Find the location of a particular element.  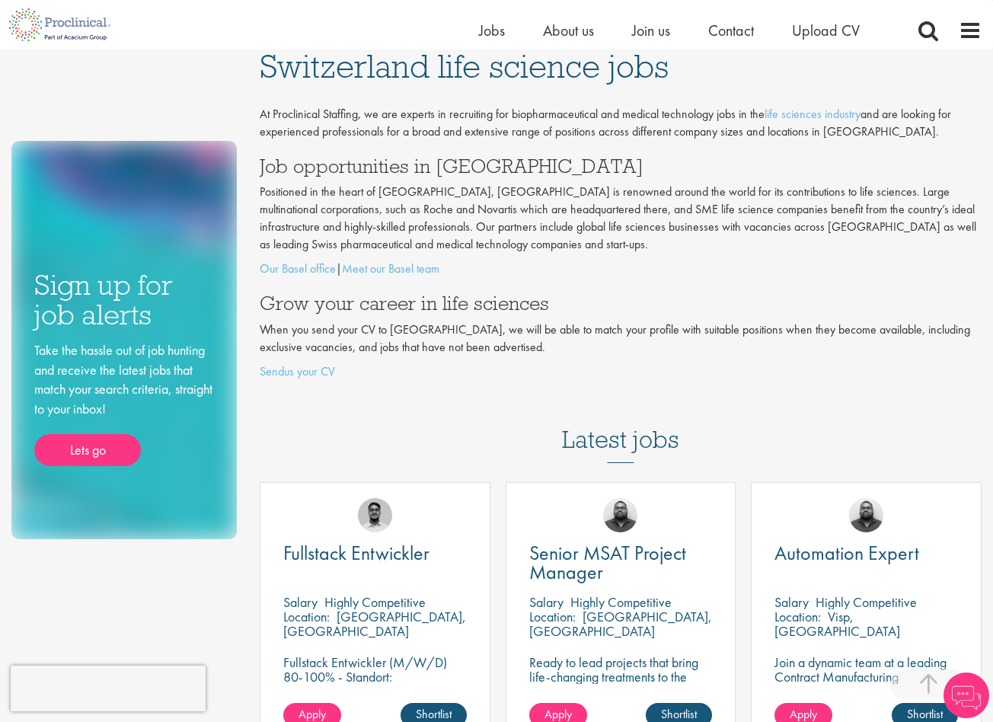

a: Join us is located at coordinates (651, 30).